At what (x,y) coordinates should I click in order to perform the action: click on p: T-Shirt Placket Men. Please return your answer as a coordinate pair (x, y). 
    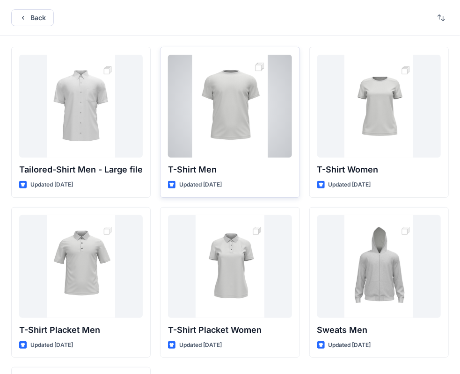
    Looking at the image, I should click on (81, 330).